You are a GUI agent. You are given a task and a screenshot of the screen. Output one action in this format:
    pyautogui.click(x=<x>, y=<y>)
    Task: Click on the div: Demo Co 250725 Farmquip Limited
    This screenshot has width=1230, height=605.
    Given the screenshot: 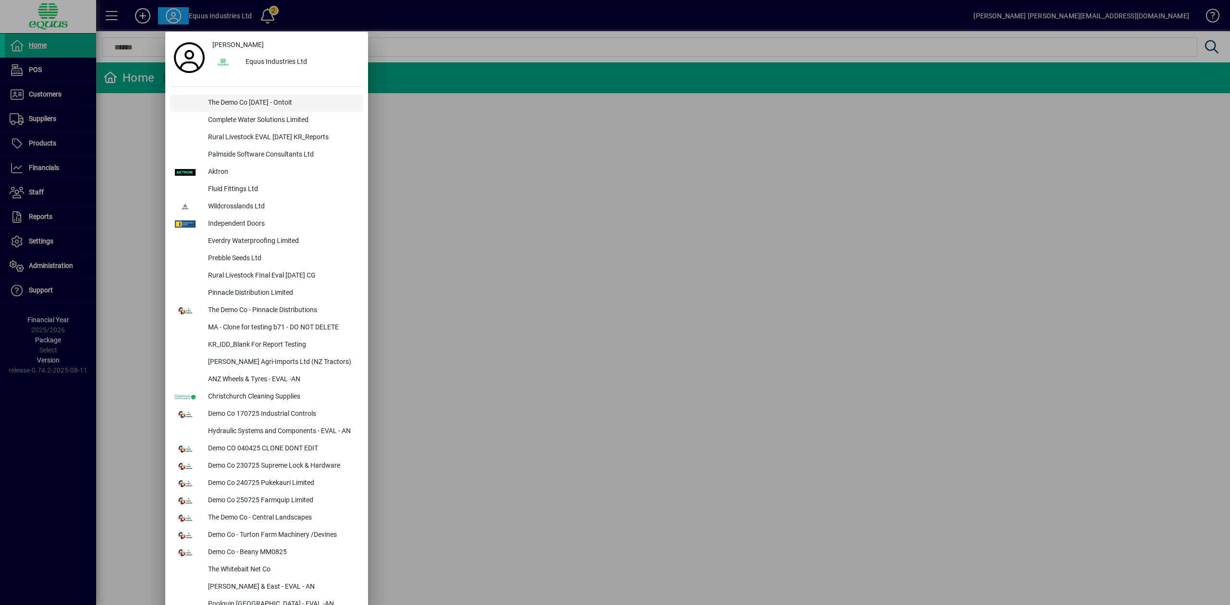 What is the action you would take?
    pyautogui.click(x=282, y=501)
    